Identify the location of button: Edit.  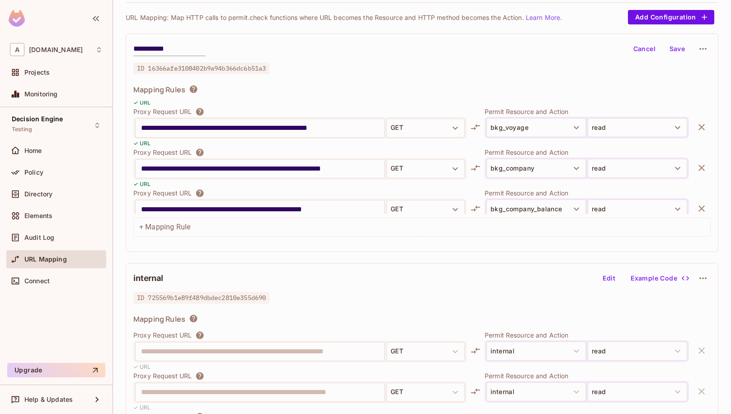
(609, 278).